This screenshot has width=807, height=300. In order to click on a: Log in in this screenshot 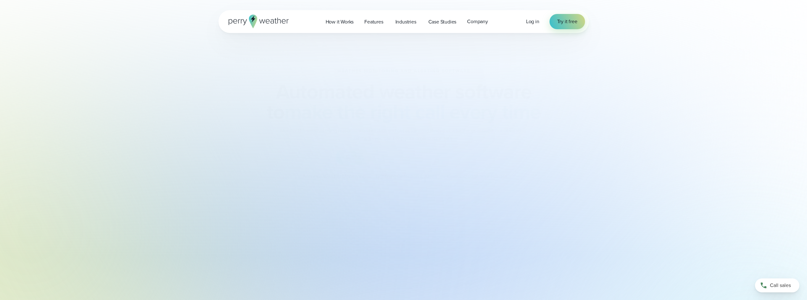, I will do `click(532, 22)`.